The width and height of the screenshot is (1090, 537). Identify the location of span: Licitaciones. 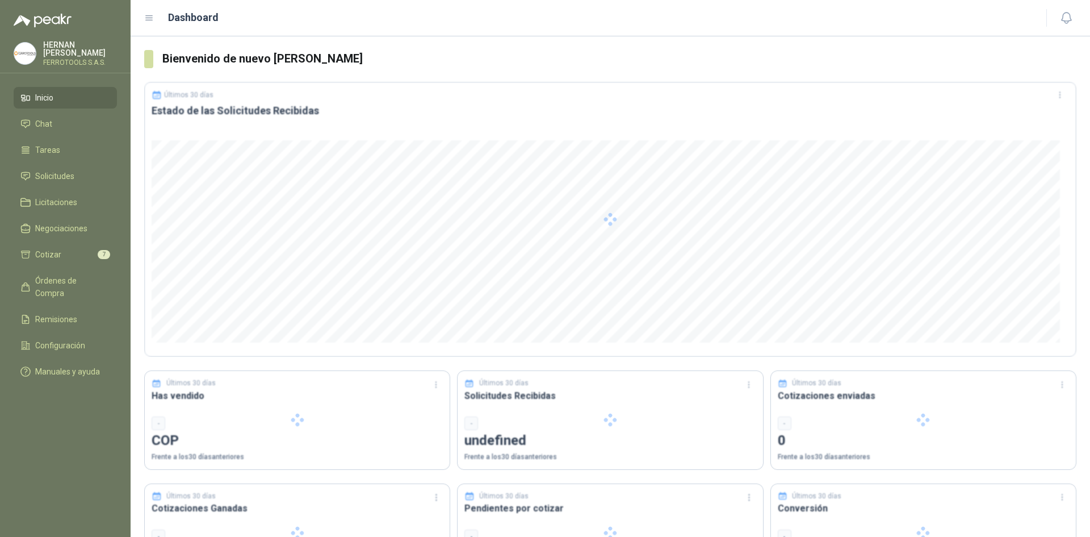
(56, 202).